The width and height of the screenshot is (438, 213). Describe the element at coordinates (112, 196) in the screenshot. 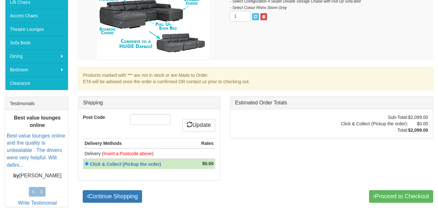

I see `a: Continue Shopping` at that location.